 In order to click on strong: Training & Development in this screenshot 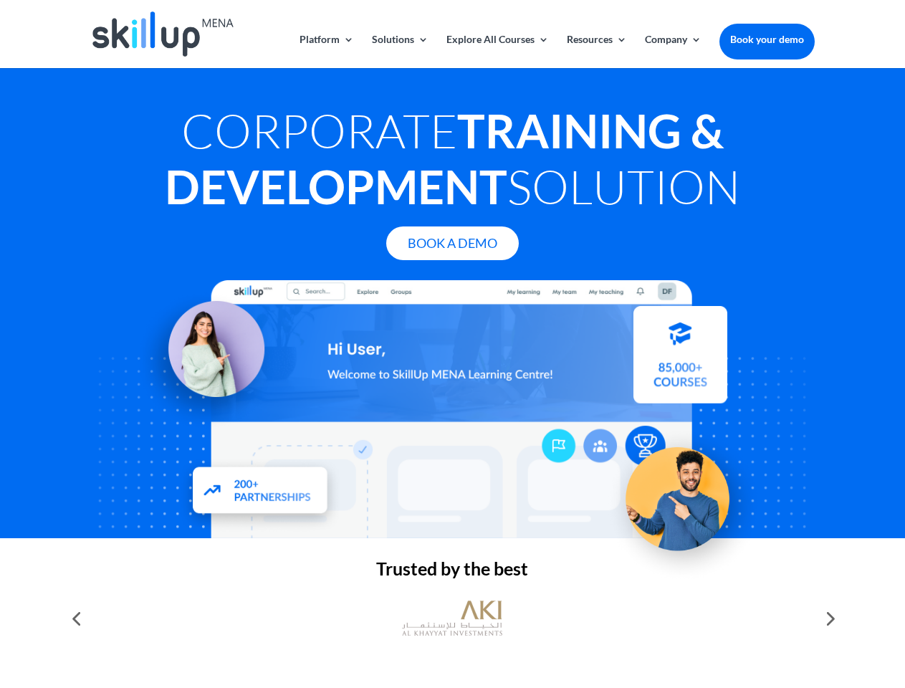, I will do `click(444, 158)`.